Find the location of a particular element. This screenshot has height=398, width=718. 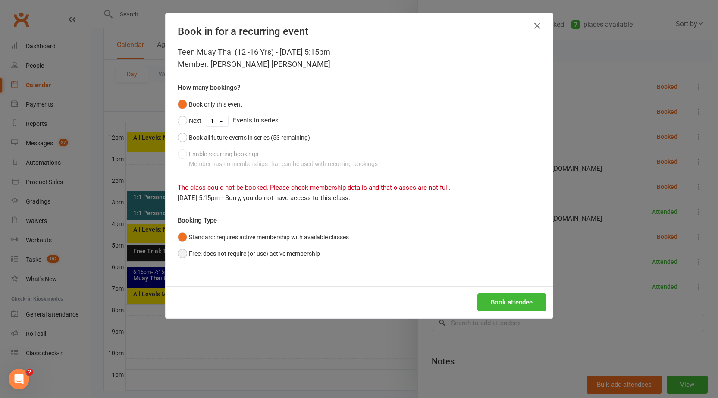

button: Free: does not require (or use) active membership is located at coordinates (249, 254).